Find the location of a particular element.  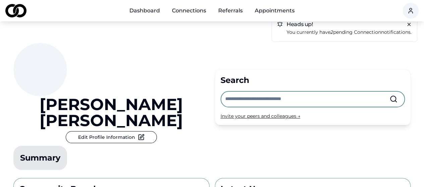

img: logo is located at coordinates (16, 11).